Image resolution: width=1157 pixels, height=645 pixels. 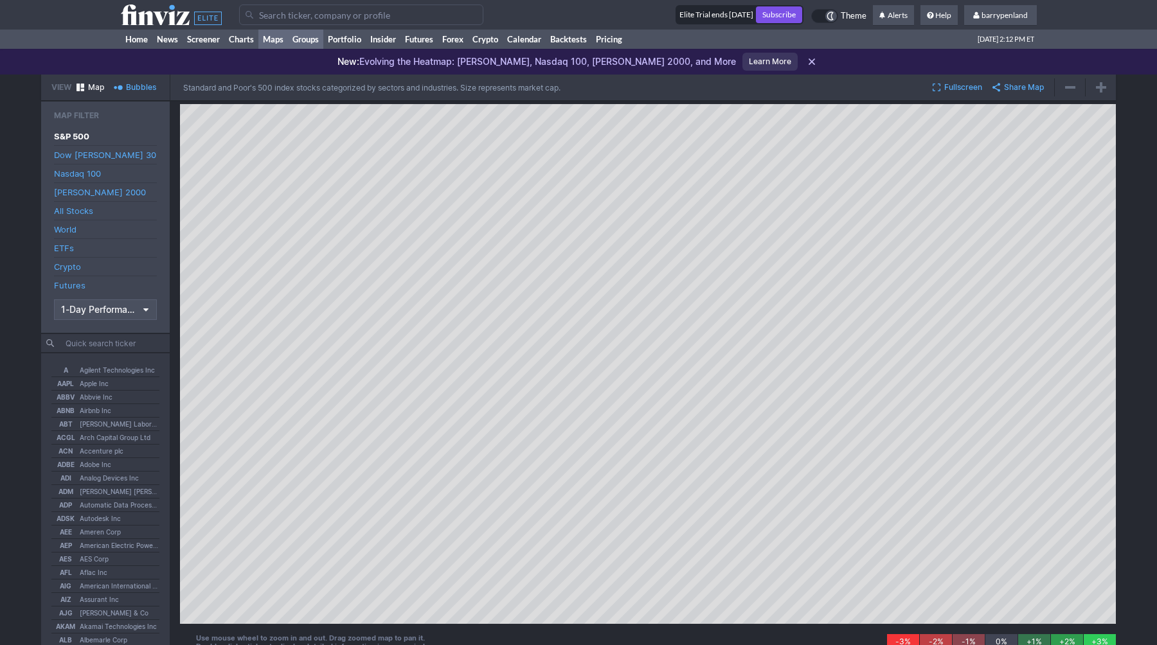 What do you see at coordinates (105, 229) in the screenshot?
I see `span: World` at bounding box center [105, 229].